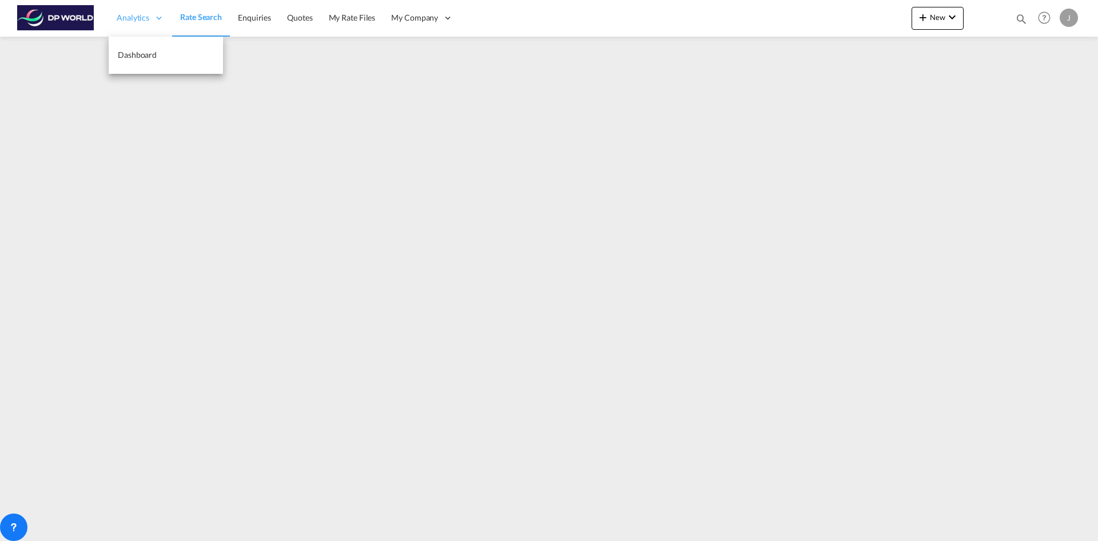 The image size is (1098, 541). What do you see at coordinates (938, 18) in the screenshot?
I see `button: icon-plus 400-fgNewicon-chevron-down` at bounding box center [938, 18].